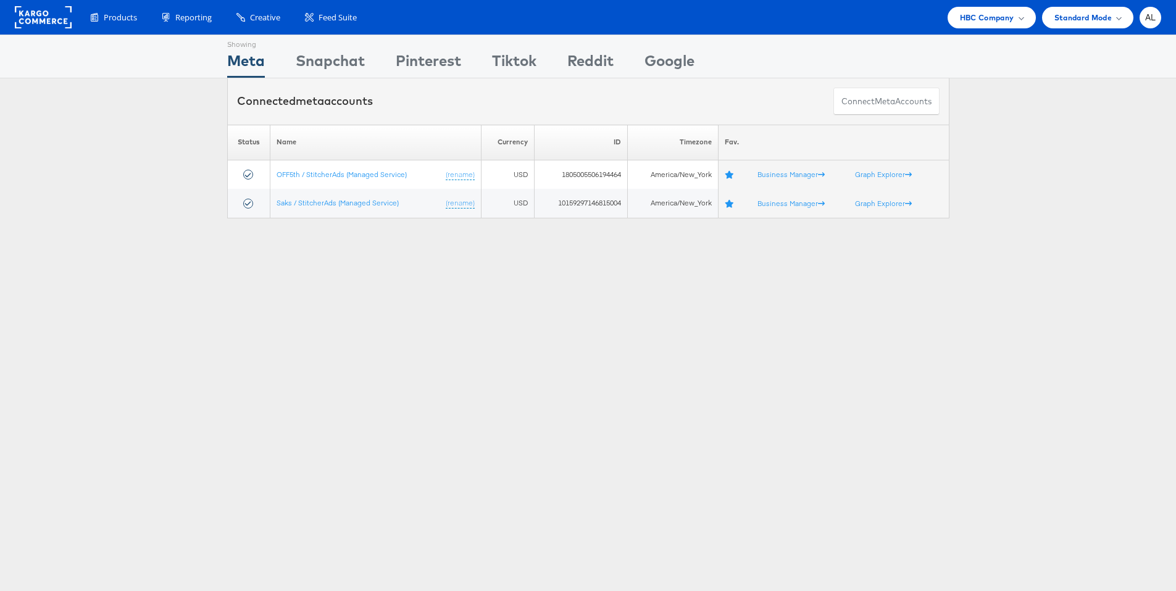 This screenshot has width=1176, height=591. What do you see at coordinates (1082, 17) in the screenshot?
I see `span: Standard Mode` at bounding box center [1082, 17].